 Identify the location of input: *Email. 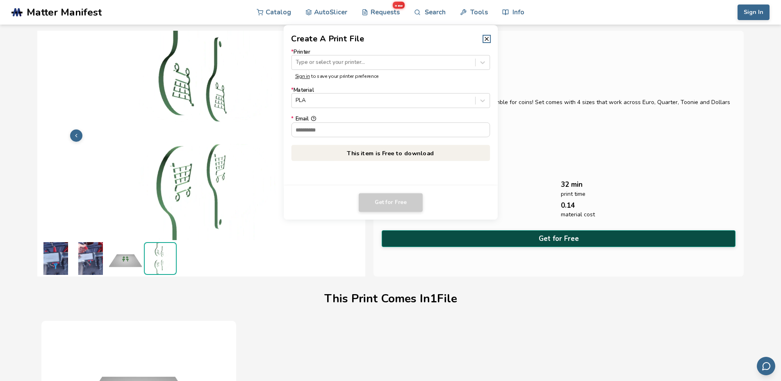
(390, 129).